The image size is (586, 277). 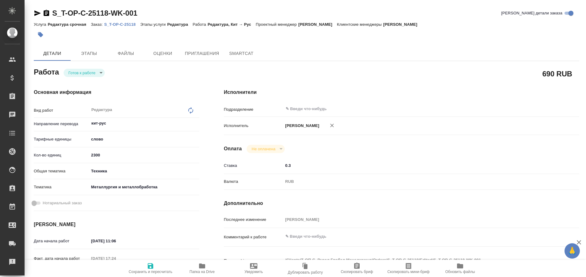 I want to click on span: Нотариальный заказ, so click(x=62, y=203).